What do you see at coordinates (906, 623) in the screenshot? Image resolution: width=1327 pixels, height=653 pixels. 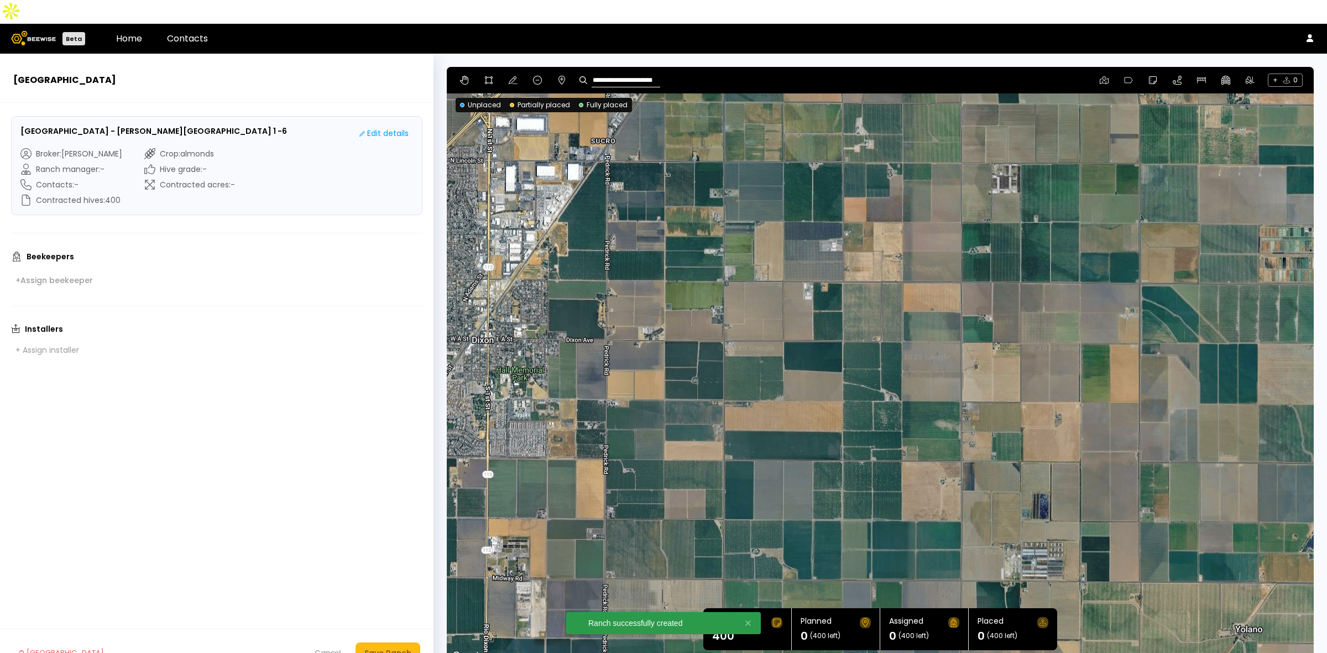 I see `div: Assigned` at bounding box center [906, 623].